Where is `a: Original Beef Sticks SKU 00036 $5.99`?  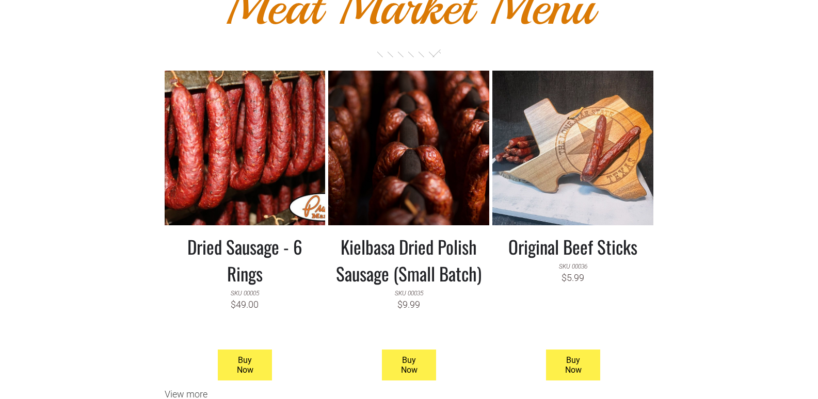 a: Original Beef Sticks SKU 00036 $5.99 is located at coordinates (573, 285).